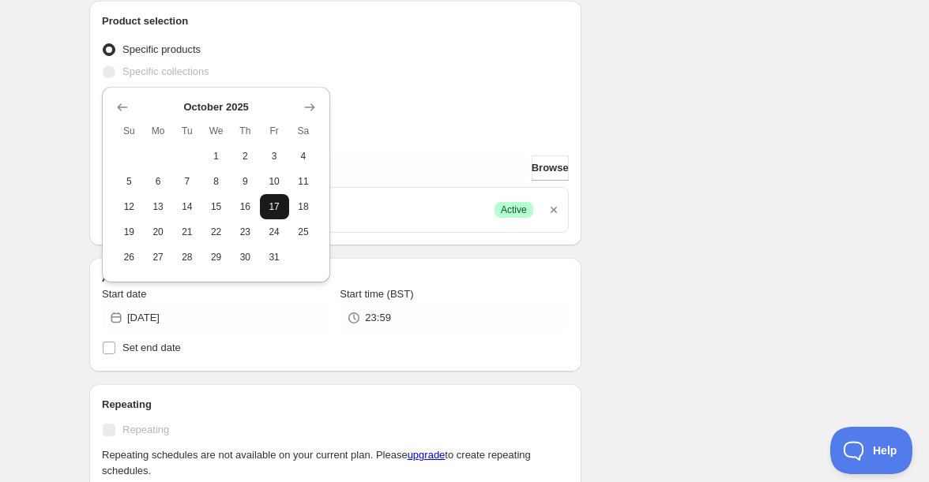  I want to click on span: 28, so click(187, 257).